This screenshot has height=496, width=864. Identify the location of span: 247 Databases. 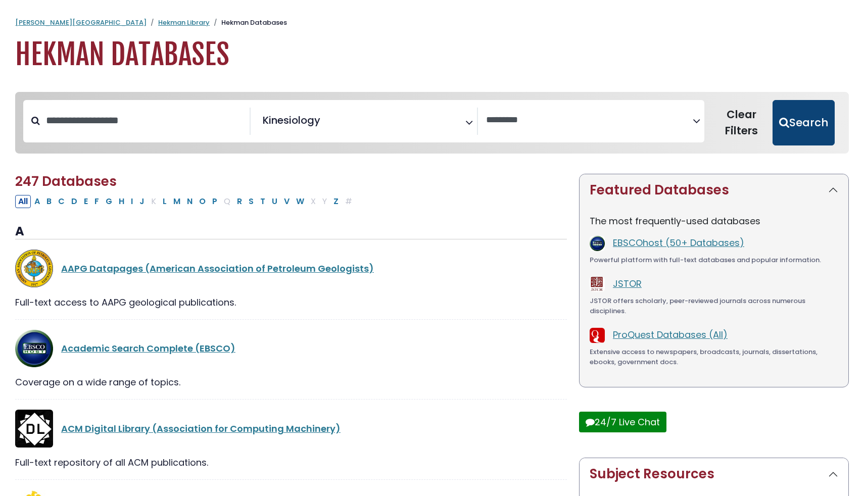
(66, 181).